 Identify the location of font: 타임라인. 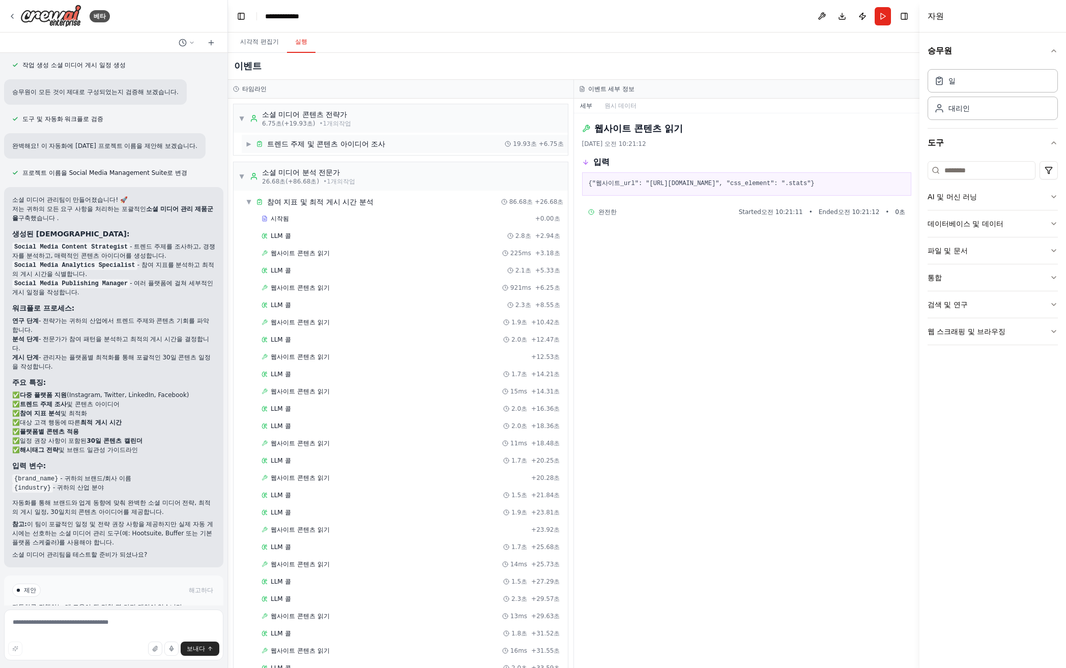
(254, 89).